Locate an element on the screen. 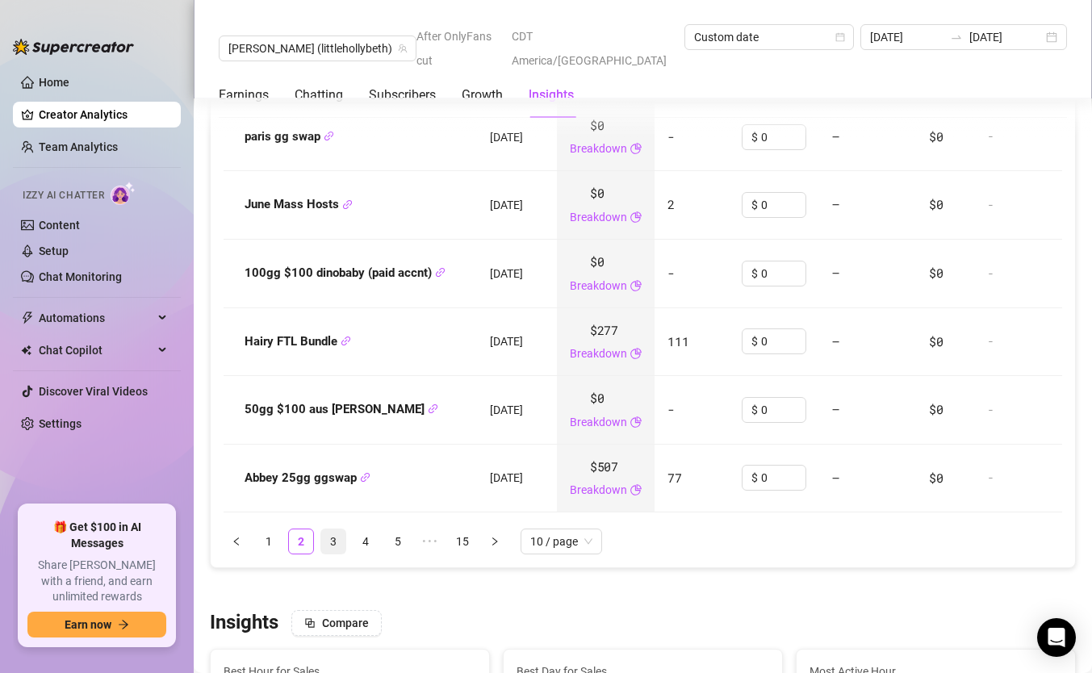  span: 111 is located at coordinates (678, 341).